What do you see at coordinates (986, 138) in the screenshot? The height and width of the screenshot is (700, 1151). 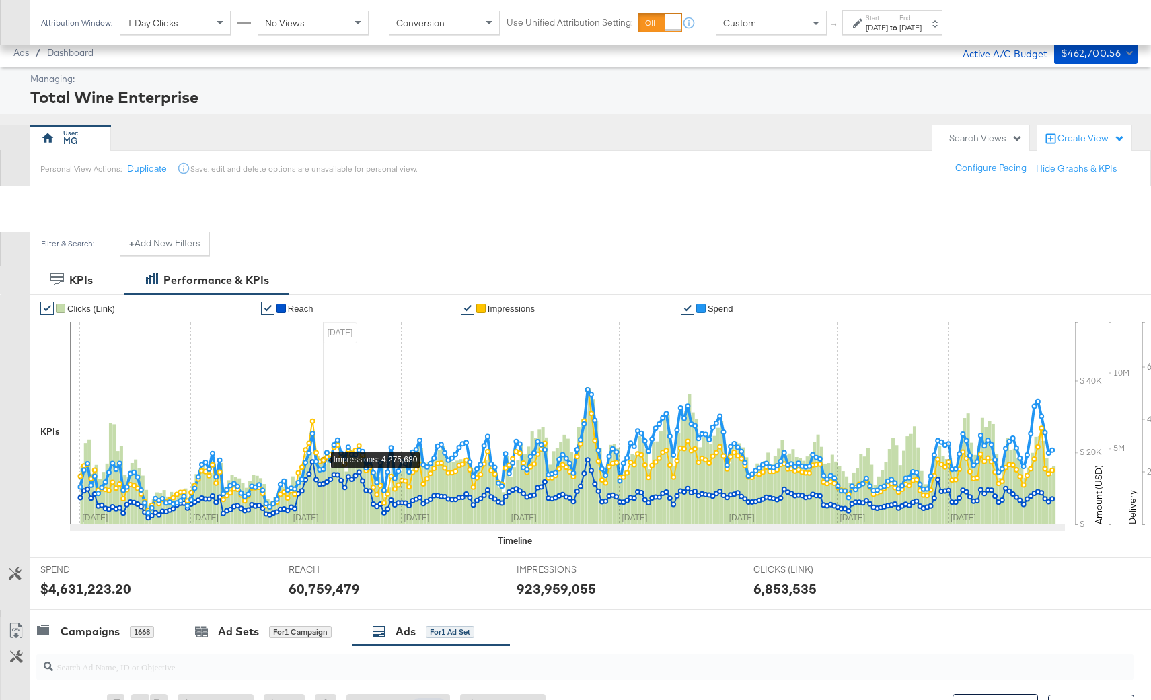 I see `div: Search Views` at bounding box center [986, 138].